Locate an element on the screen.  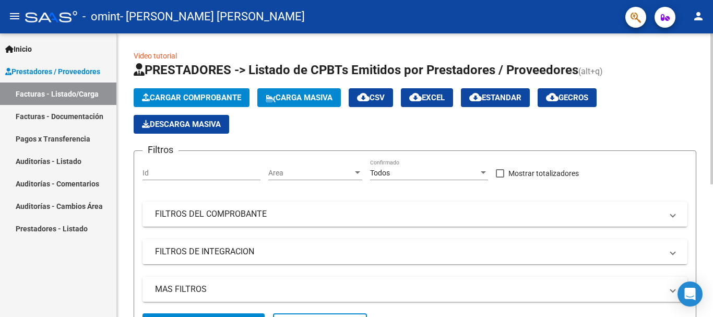
a: Video tutorial is located at coordinates (155, 56).